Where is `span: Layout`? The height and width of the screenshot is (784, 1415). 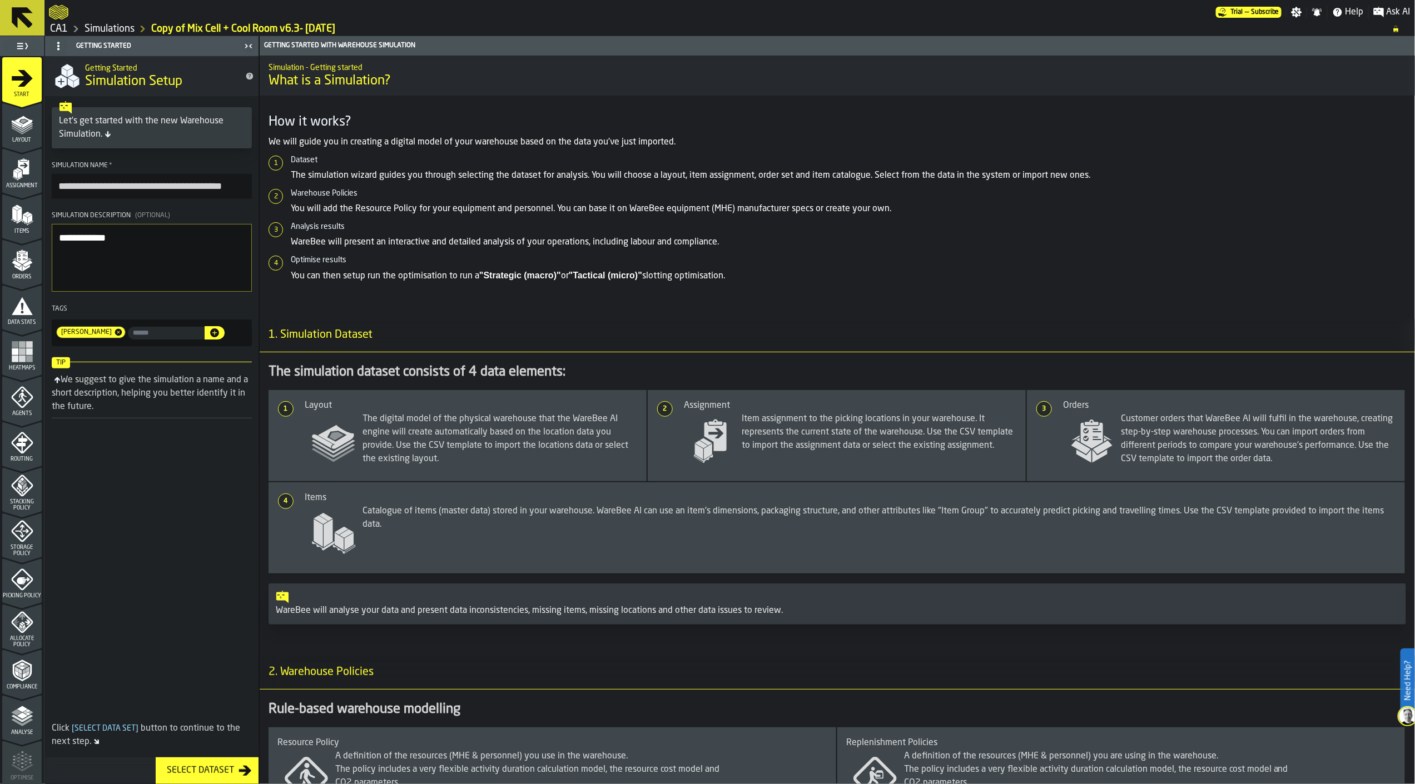 span: Layout is located at coordinates (22, 140).